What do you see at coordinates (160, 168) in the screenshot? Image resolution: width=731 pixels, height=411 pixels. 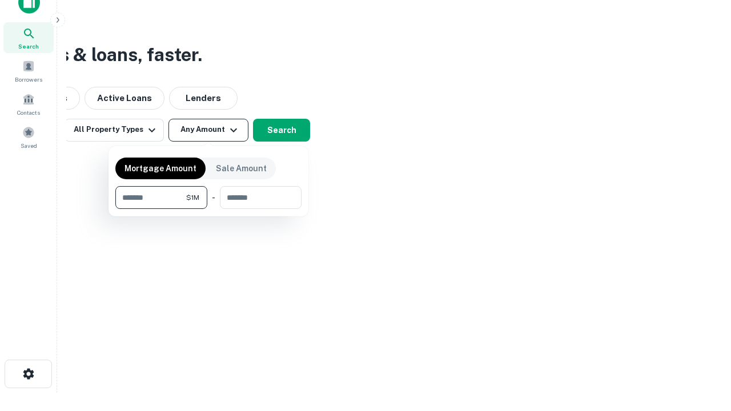 I see `p: Mortgage Amount` at bounding box center [160, 168].